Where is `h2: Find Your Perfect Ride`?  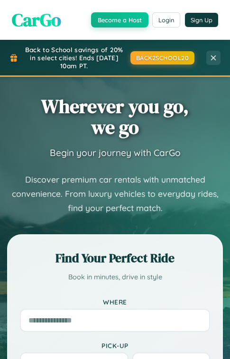
h2: Find Your Perfect Ride is located at coordinates (115, 258).